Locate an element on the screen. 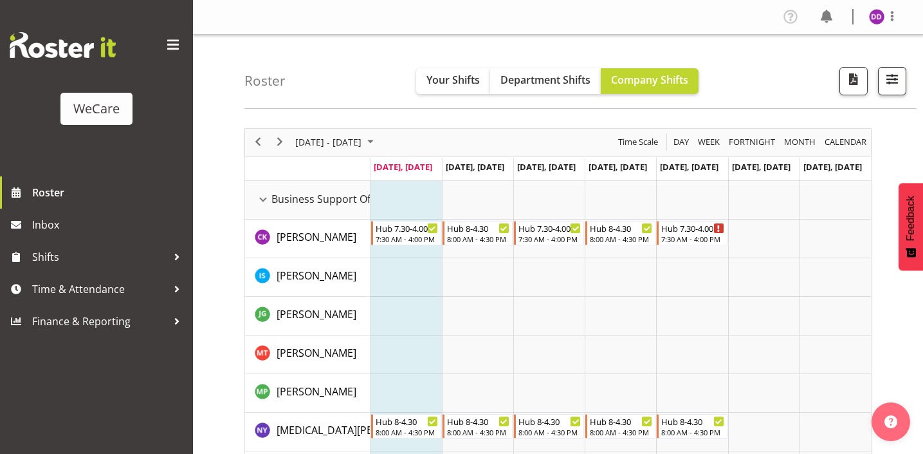  span: Finance & Reporting is located at coordinates (100, 321).